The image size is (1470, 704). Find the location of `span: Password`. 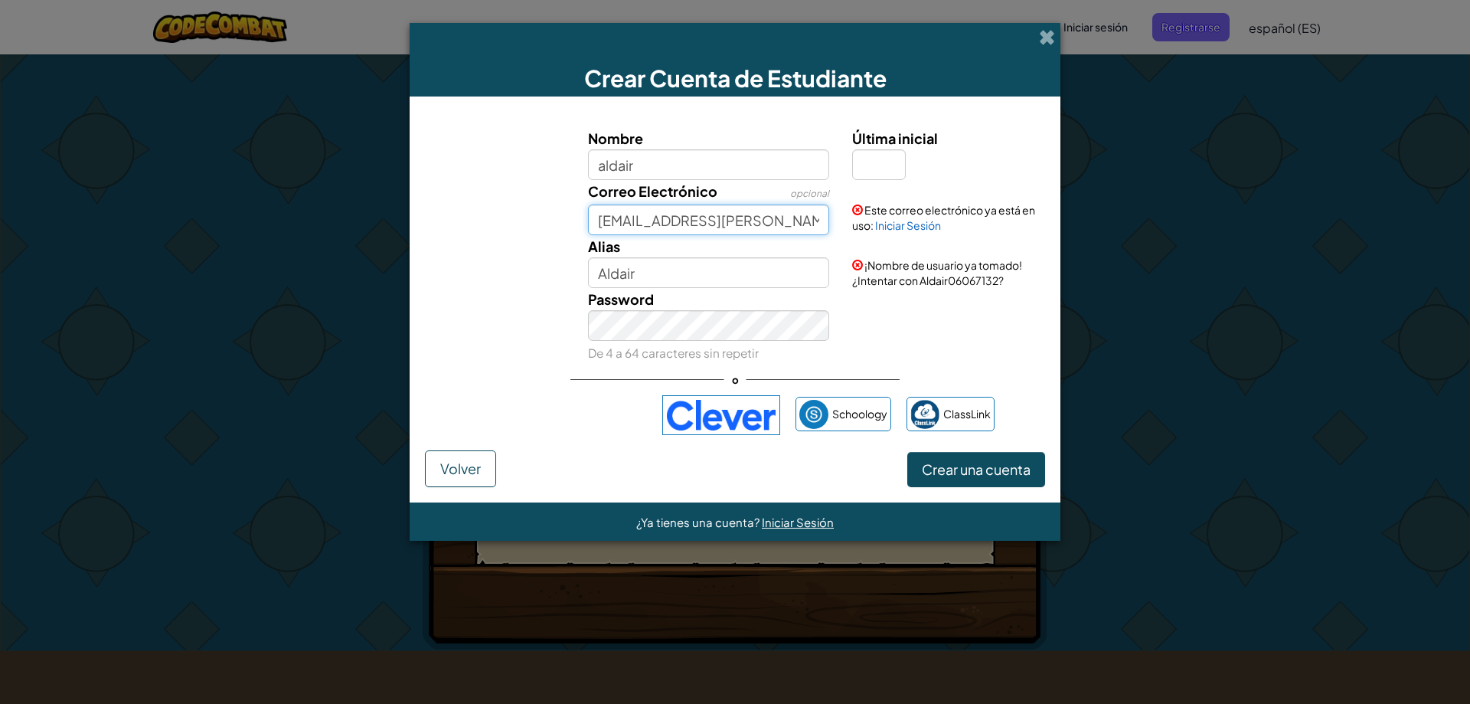

span: Password is located at coordinates (621, 299).